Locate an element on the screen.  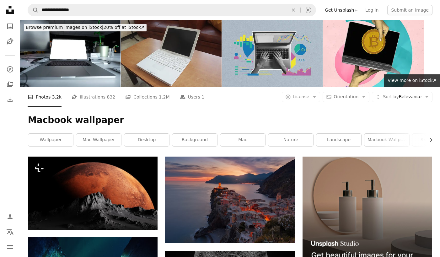
a: mac wallpaper is located at coordinates (99, 140).